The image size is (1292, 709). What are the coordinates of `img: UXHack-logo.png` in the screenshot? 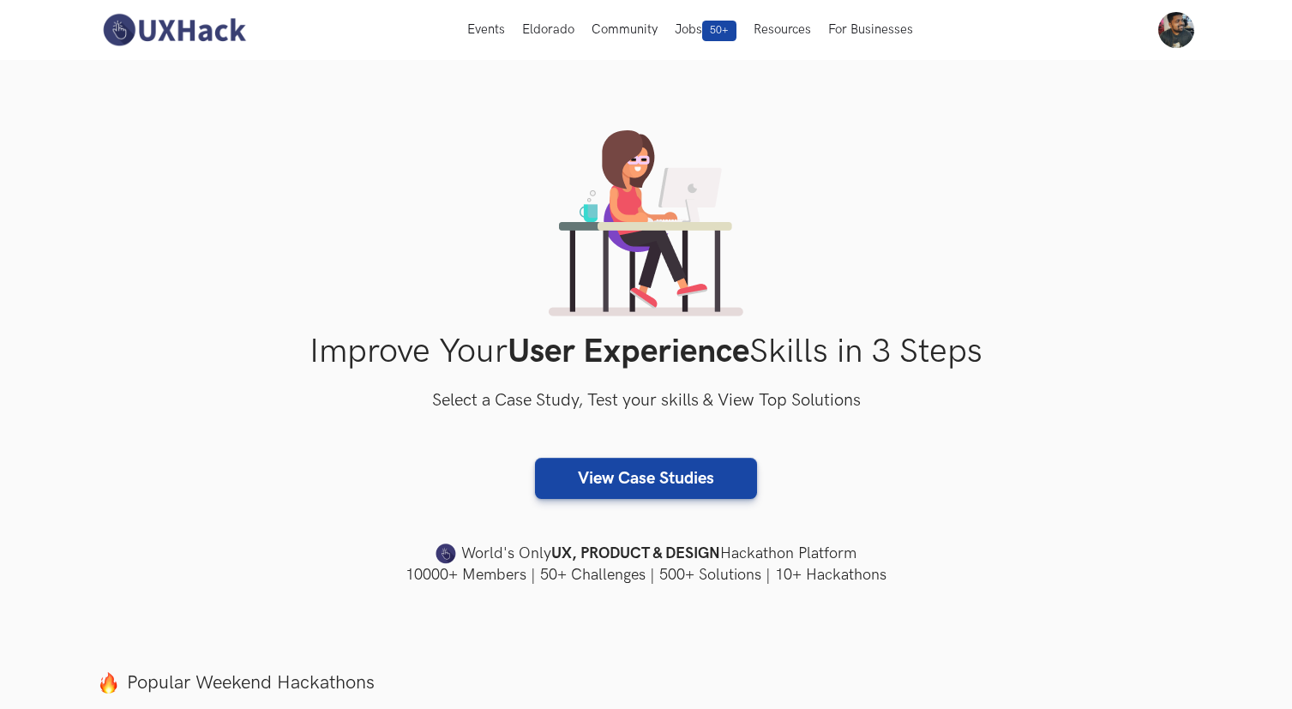 It's located at (174, 30).